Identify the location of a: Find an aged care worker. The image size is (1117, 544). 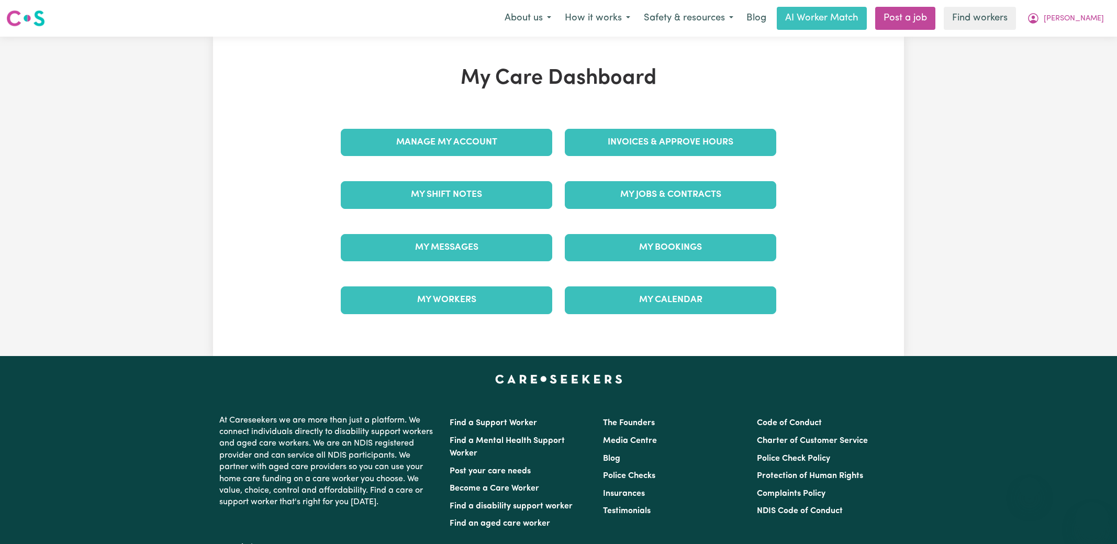
(500, 524).